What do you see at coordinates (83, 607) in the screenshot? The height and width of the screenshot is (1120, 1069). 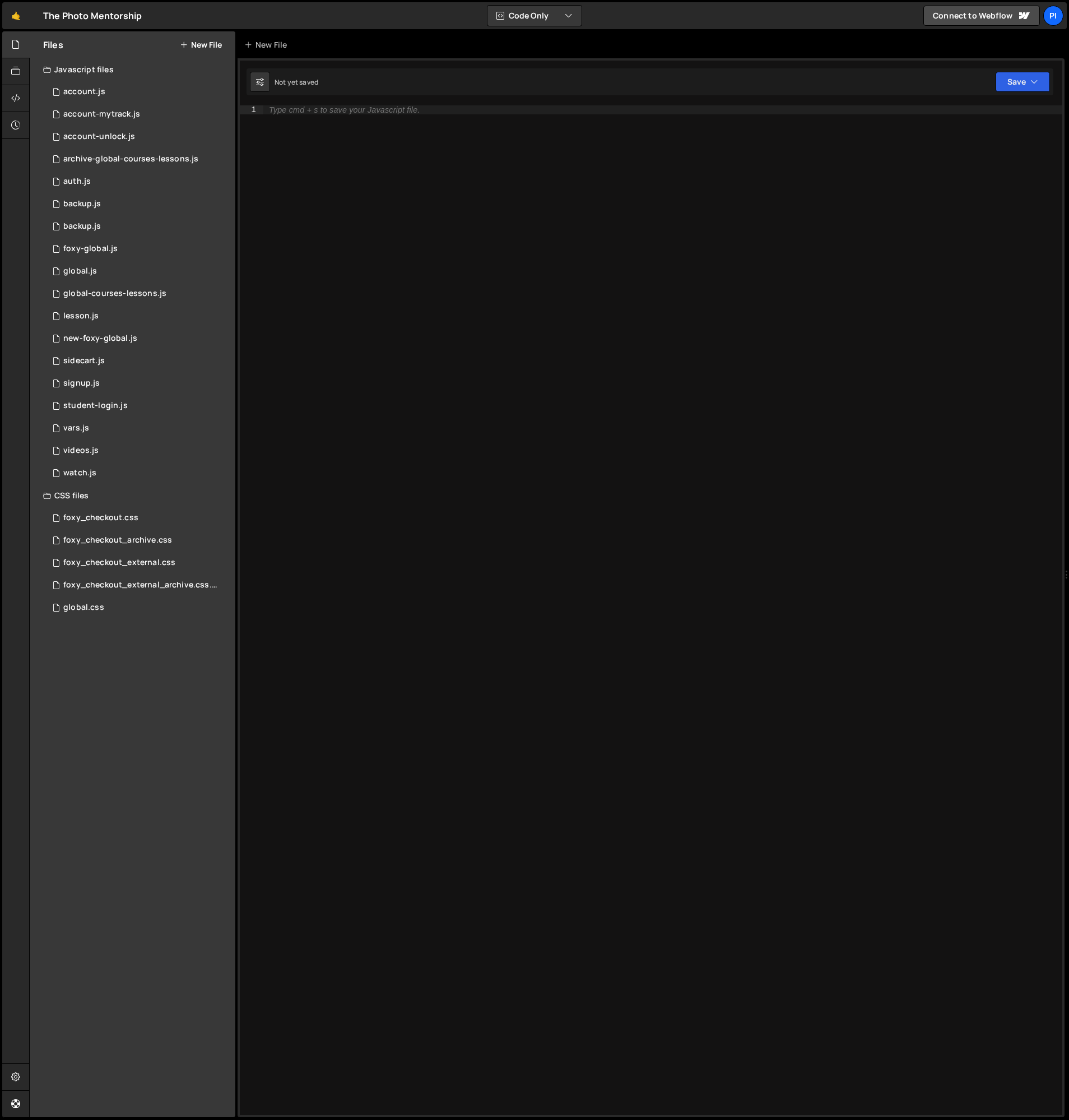 I see `div: global.css` at bounding box center [83, 607].